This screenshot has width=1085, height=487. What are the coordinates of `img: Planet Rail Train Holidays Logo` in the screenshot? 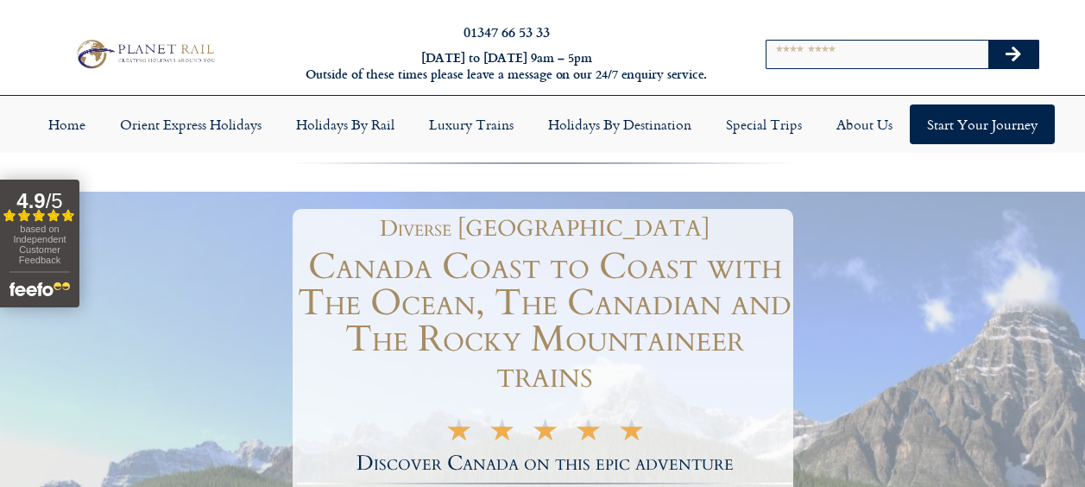 It's located at (144, 54).